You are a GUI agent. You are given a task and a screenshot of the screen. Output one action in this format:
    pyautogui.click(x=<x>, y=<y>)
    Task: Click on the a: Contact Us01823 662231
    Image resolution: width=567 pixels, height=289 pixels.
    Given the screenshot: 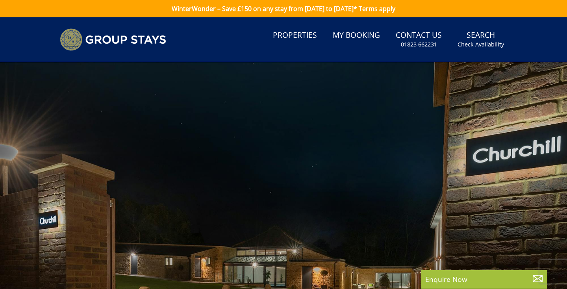 What is the action you would take?
    pyautogui.click(x=419, y=39)
    